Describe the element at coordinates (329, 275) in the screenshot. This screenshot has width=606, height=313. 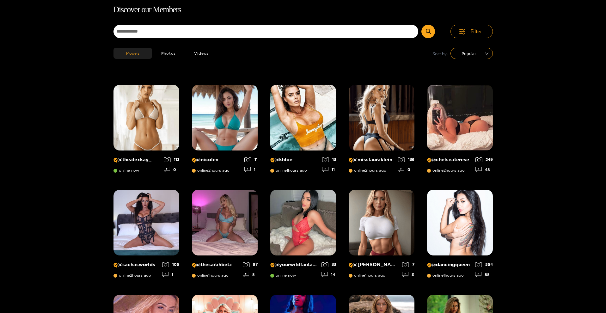
I see `div: 14` at that location.